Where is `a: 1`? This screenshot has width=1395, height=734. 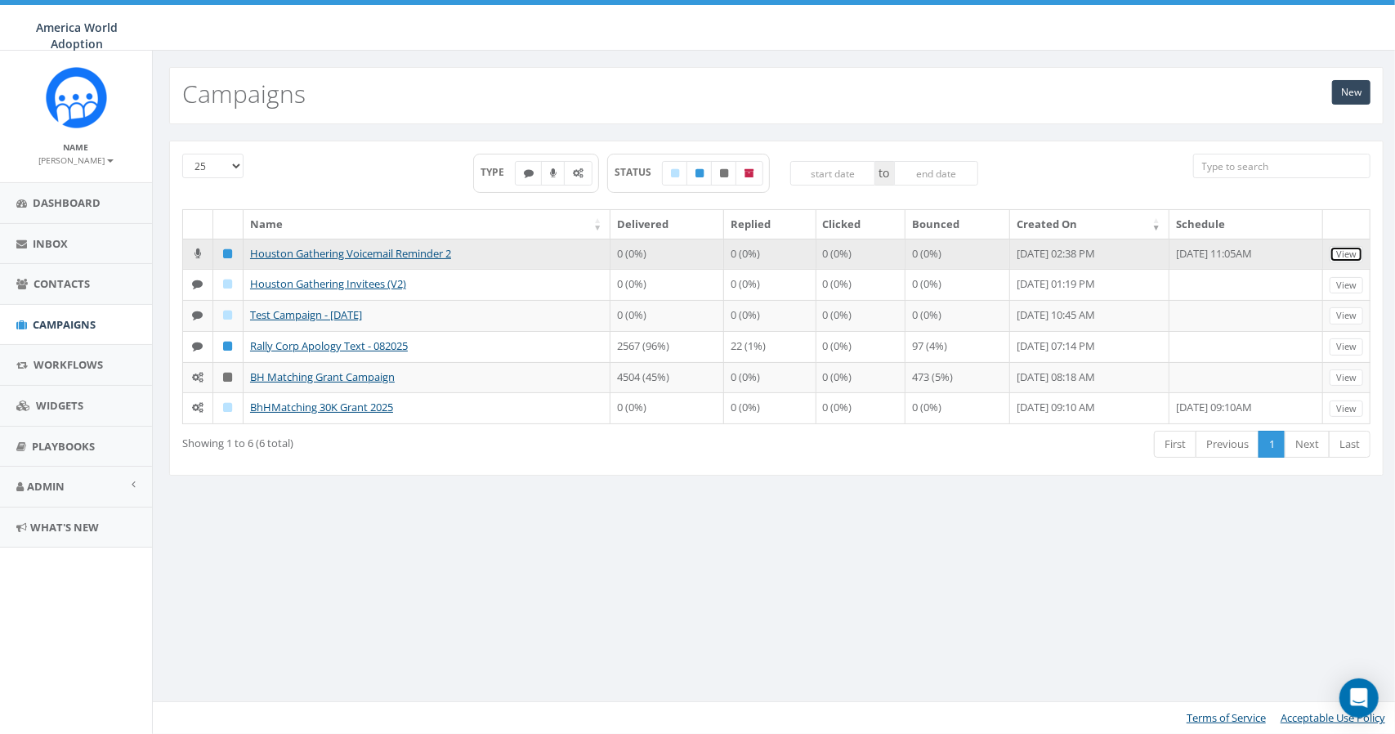 a: 1 is located at coordinates (1271, 444).